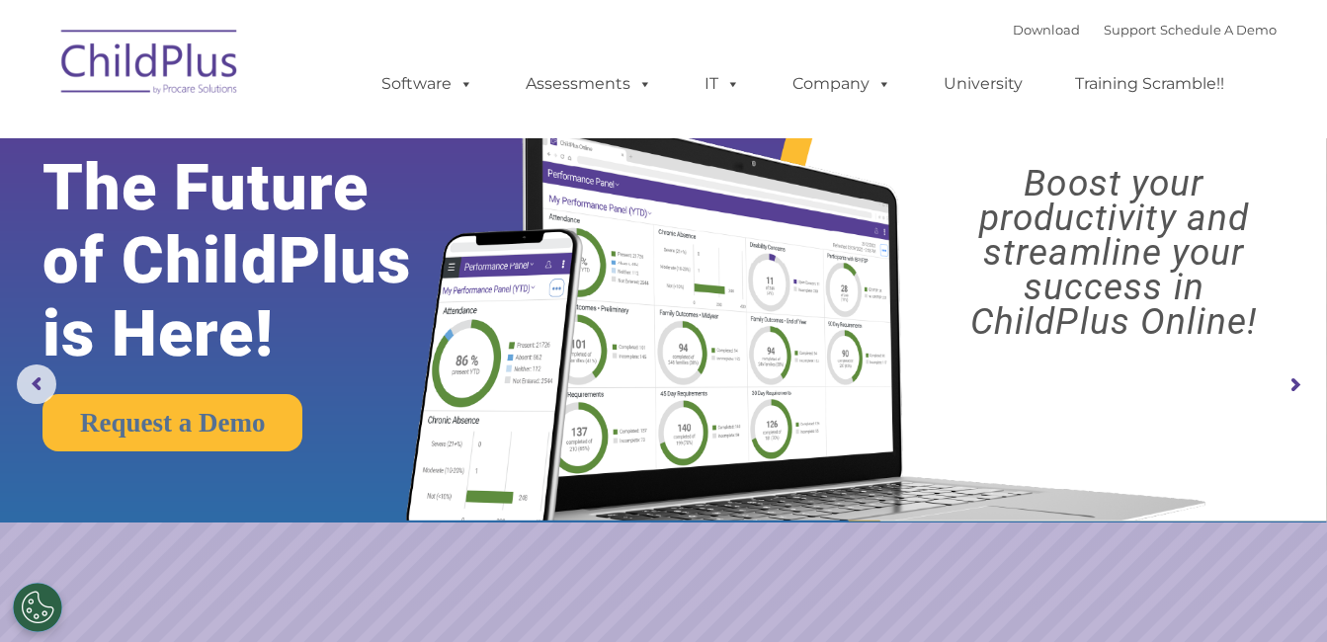 The width and height of the screenshot is (1327, 642). What do you see at coordinates (254, 261) in the screenshot?
I see `rs-layer: The Future of ChildPlus is Here!` at bounding box center [254, 261].